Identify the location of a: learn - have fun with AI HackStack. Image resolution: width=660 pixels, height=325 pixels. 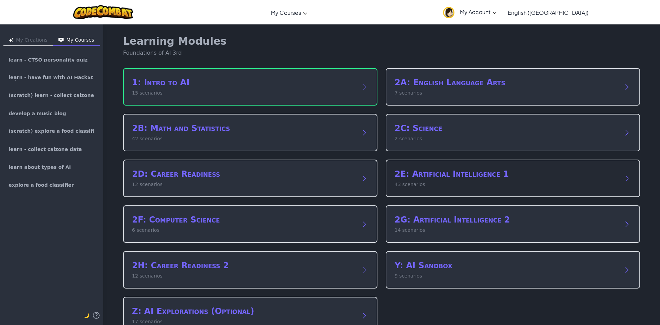
(52, 78).